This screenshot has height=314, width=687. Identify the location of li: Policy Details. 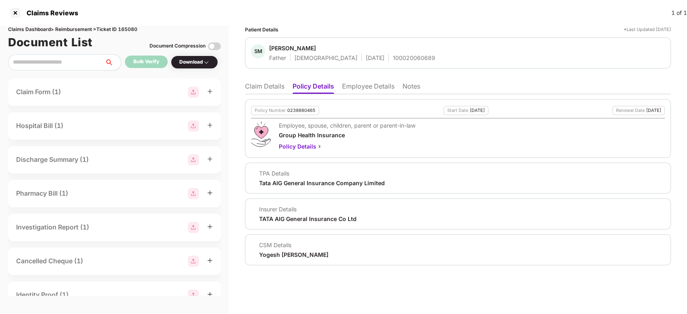
(313, 88).